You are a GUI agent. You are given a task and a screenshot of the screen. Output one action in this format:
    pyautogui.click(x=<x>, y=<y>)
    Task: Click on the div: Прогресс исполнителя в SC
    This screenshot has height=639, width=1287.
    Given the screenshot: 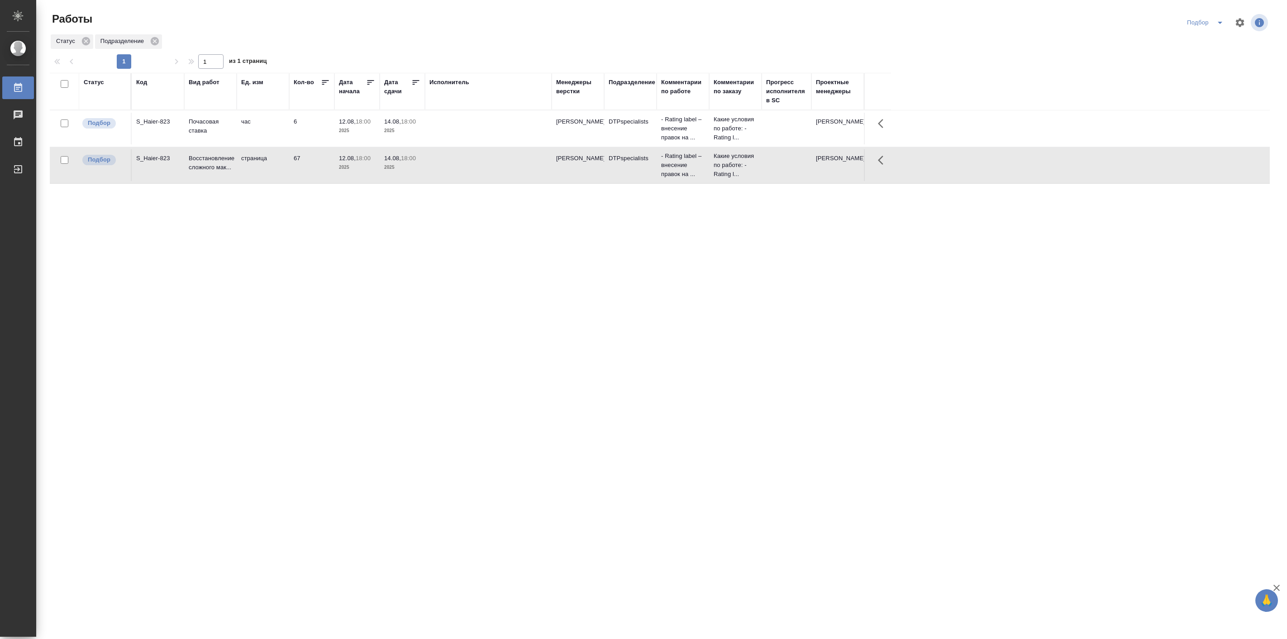 What is the action you would take?
    pyautogui.click(x=786, y=91)
    